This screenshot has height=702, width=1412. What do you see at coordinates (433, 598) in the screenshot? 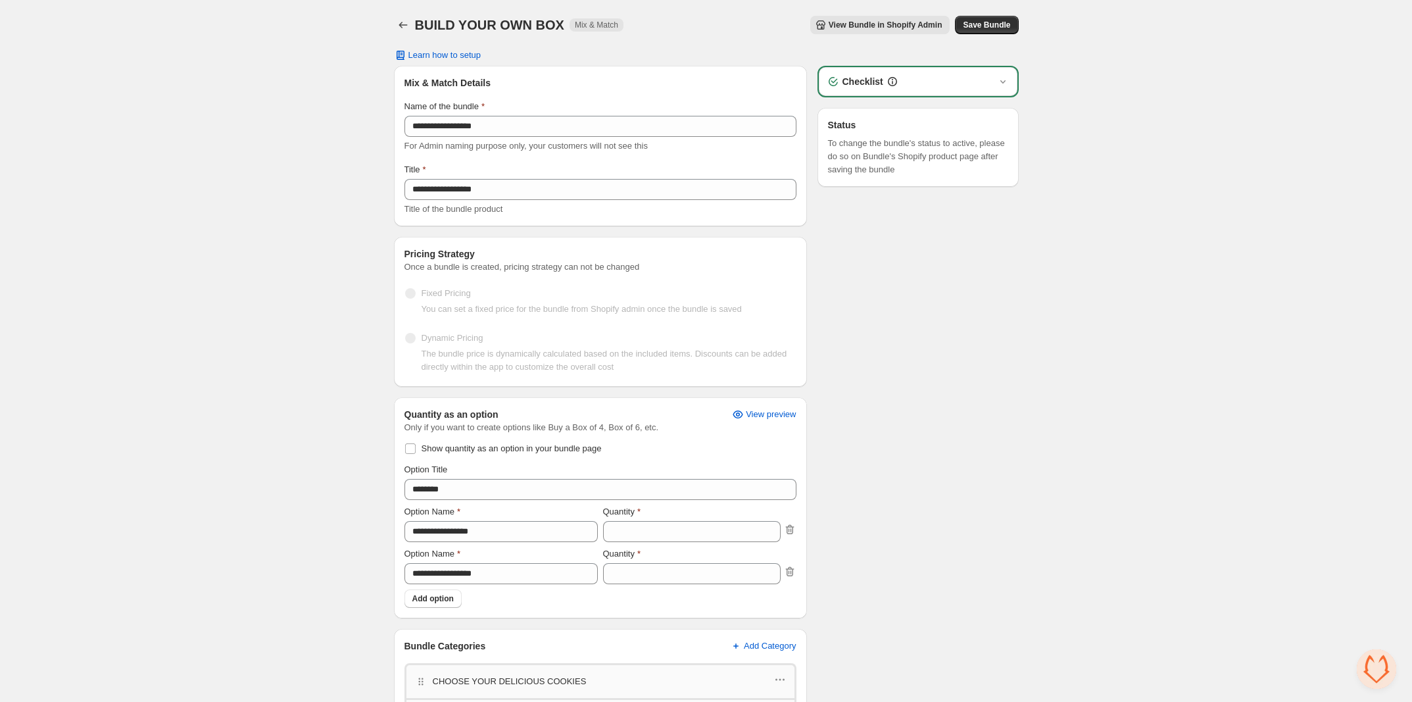
I see `button: Add option` at bounding box center [433, 598].